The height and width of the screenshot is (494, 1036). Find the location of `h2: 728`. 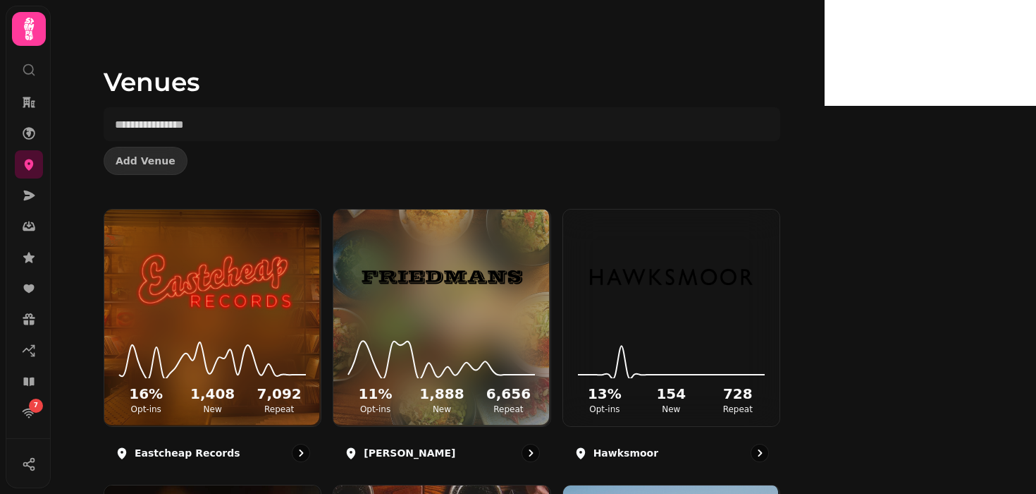

h2: 728 is located at coordinates (738, 393).